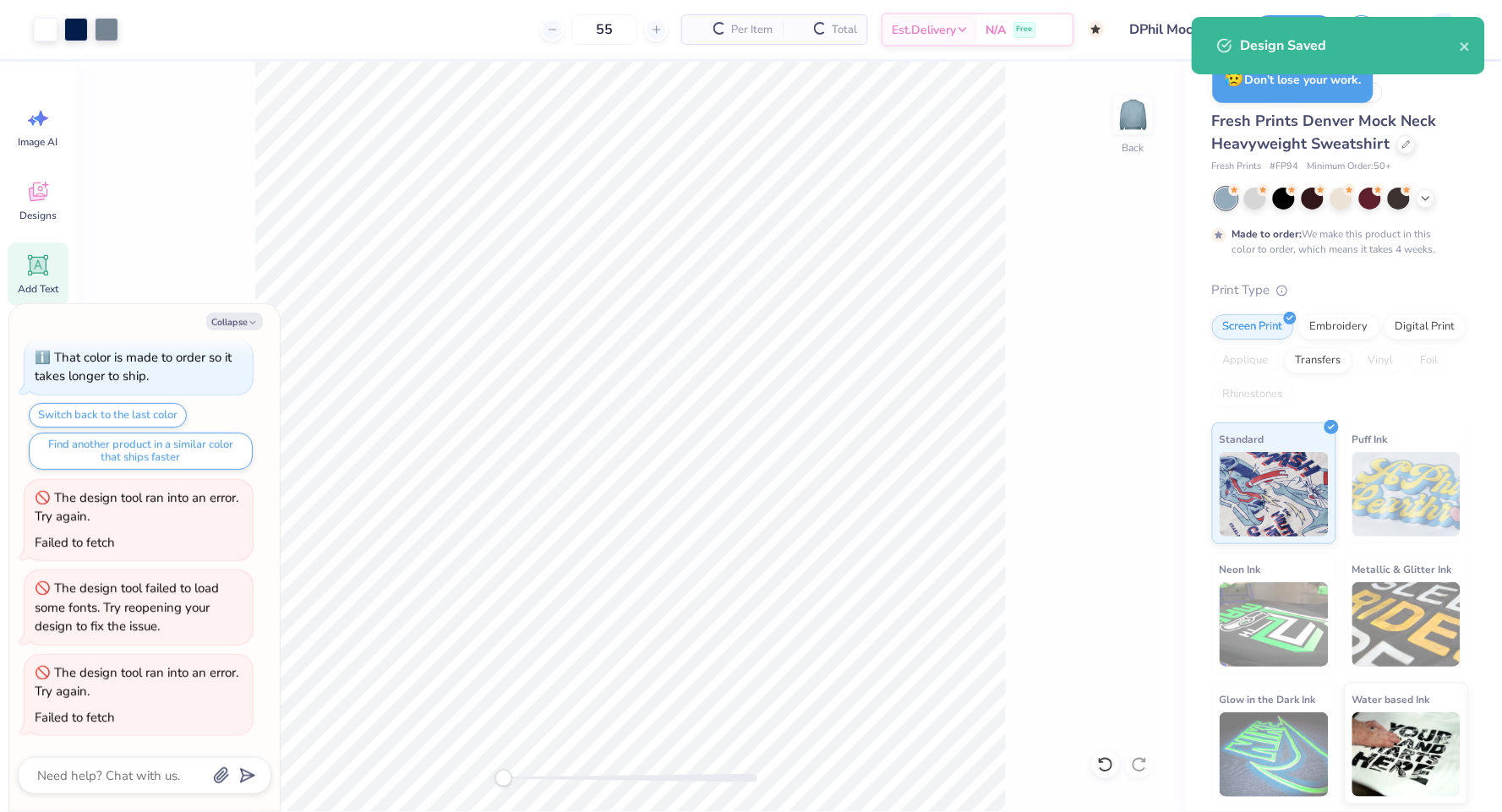 The height and width of the screenshot is (812, 1502). What do you see at coordinates (1274, 495) in the screenshot?
I see `img: Standard` at bounding box center [1274, 495].